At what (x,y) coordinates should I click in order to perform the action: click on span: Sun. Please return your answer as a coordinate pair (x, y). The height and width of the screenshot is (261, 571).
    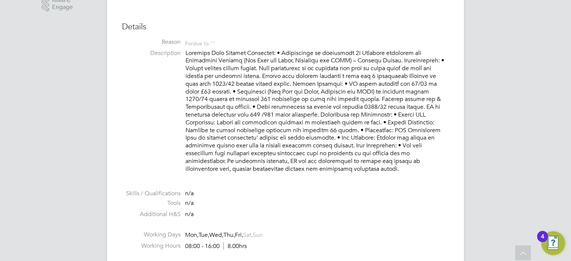
    Looking at the image, I should click on (258, 235).